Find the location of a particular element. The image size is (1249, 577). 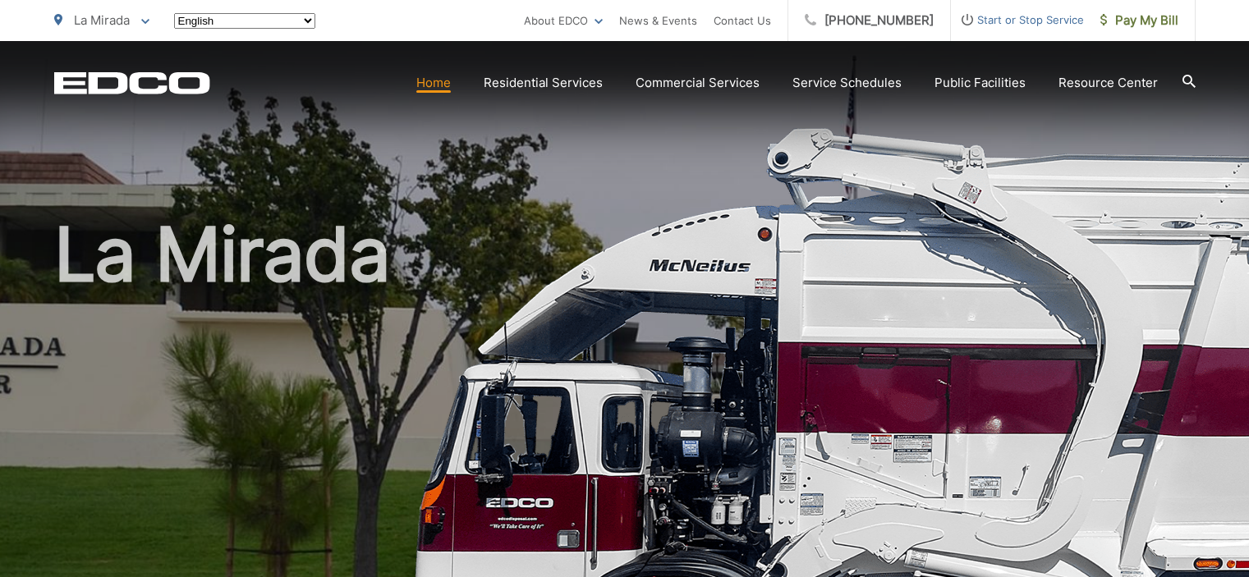

a: Service Schedules is located at coordinates (847, 83).